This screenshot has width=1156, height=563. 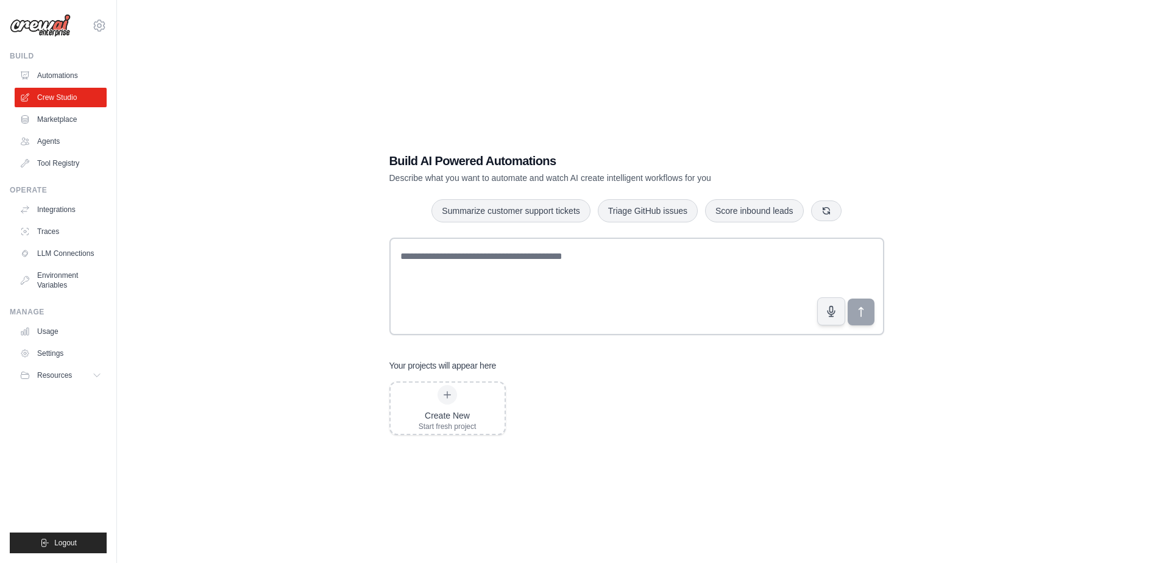 I want to click on a: Automations, so click(x=60, y=76).